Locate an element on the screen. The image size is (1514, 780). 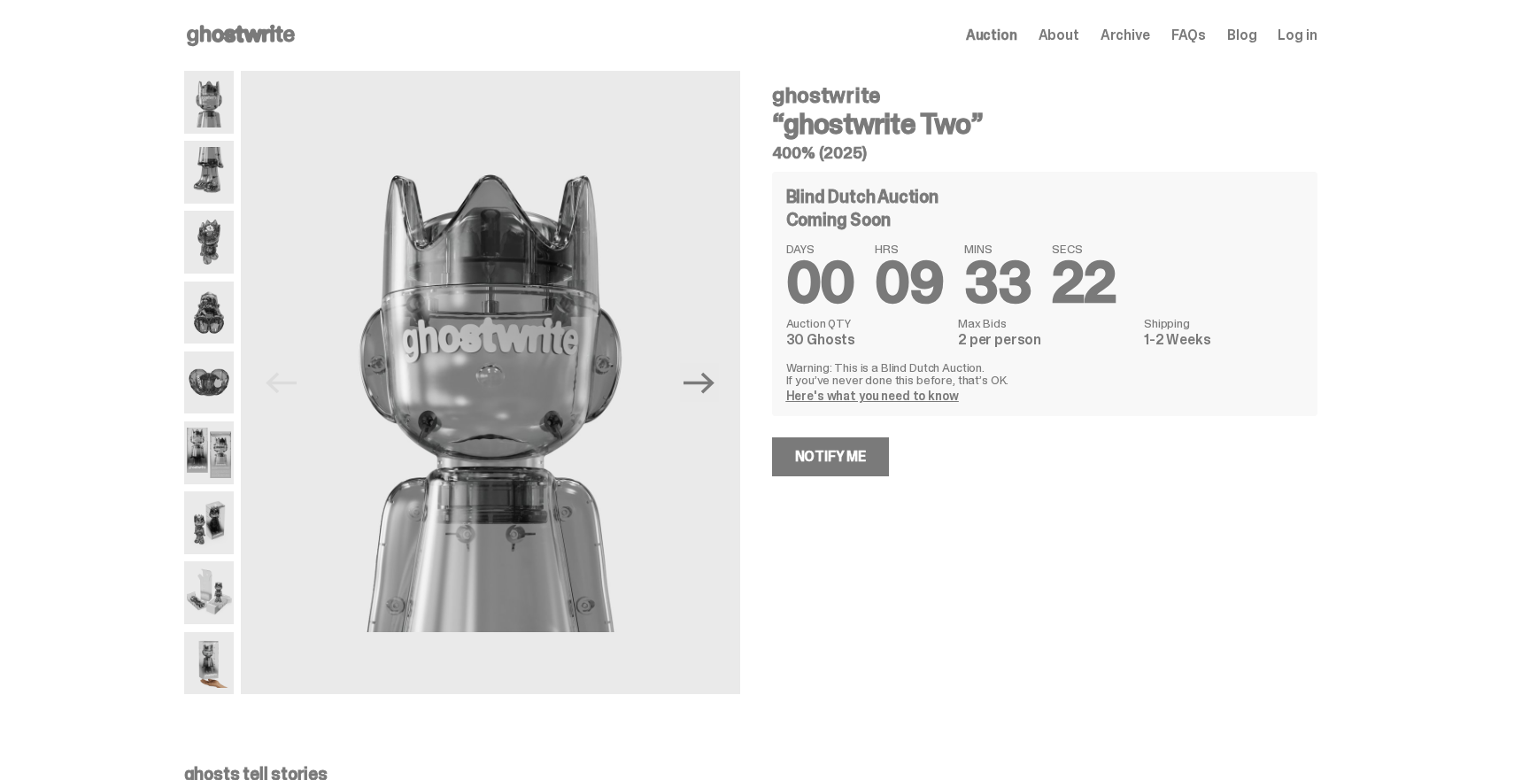
img: ghostwrite_Two_Media_8.png is located at coordinates (209, 382).